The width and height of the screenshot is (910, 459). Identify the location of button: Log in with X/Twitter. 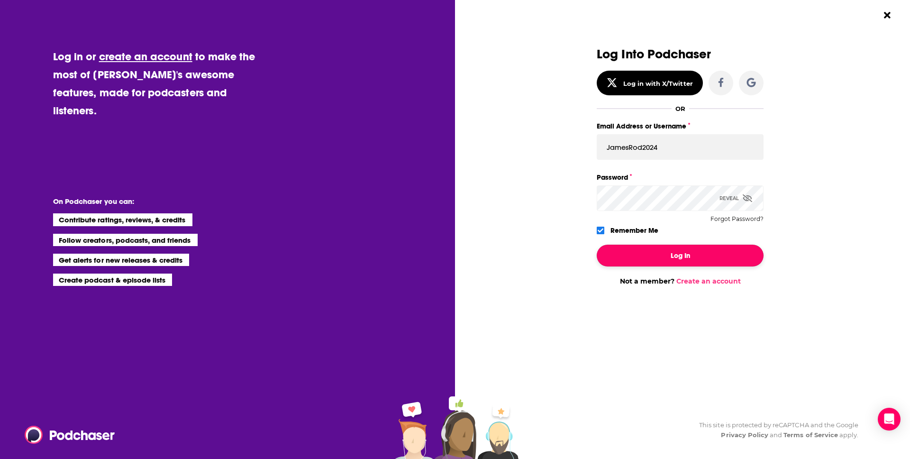
(650, 83).